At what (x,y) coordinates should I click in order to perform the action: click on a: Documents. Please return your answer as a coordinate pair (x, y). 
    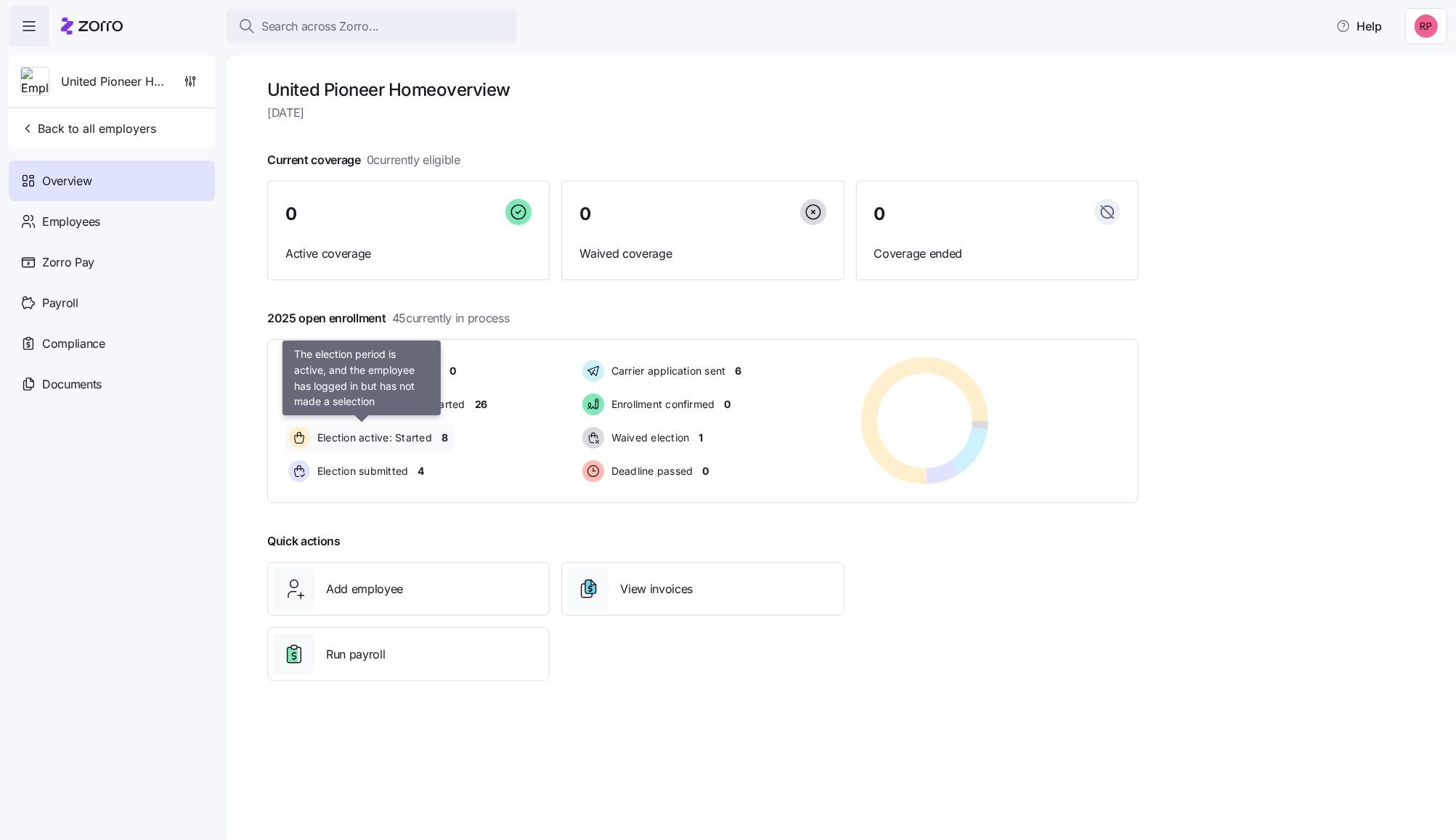
    Looking at the image, I should click on (112, 384).